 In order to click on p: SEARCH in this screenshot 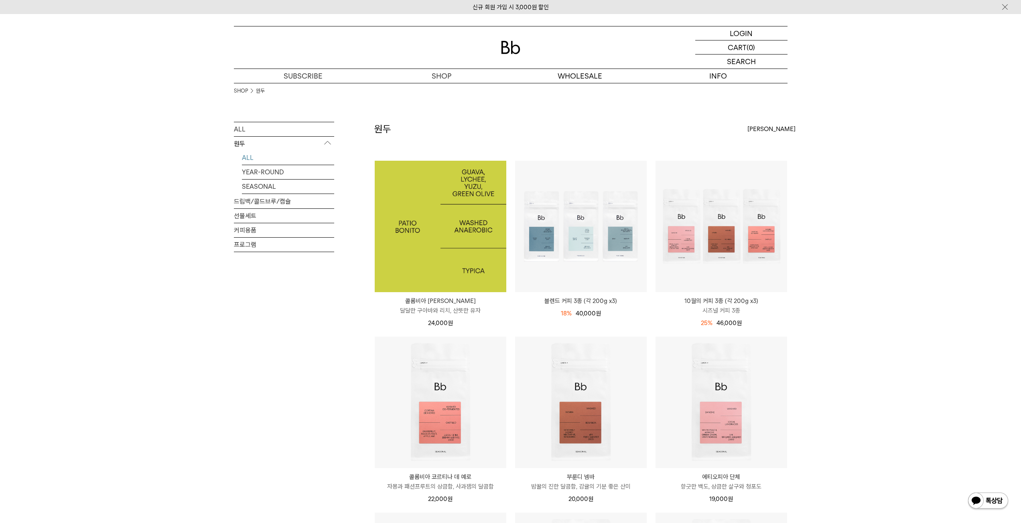, I will do `click(741, 61)`.